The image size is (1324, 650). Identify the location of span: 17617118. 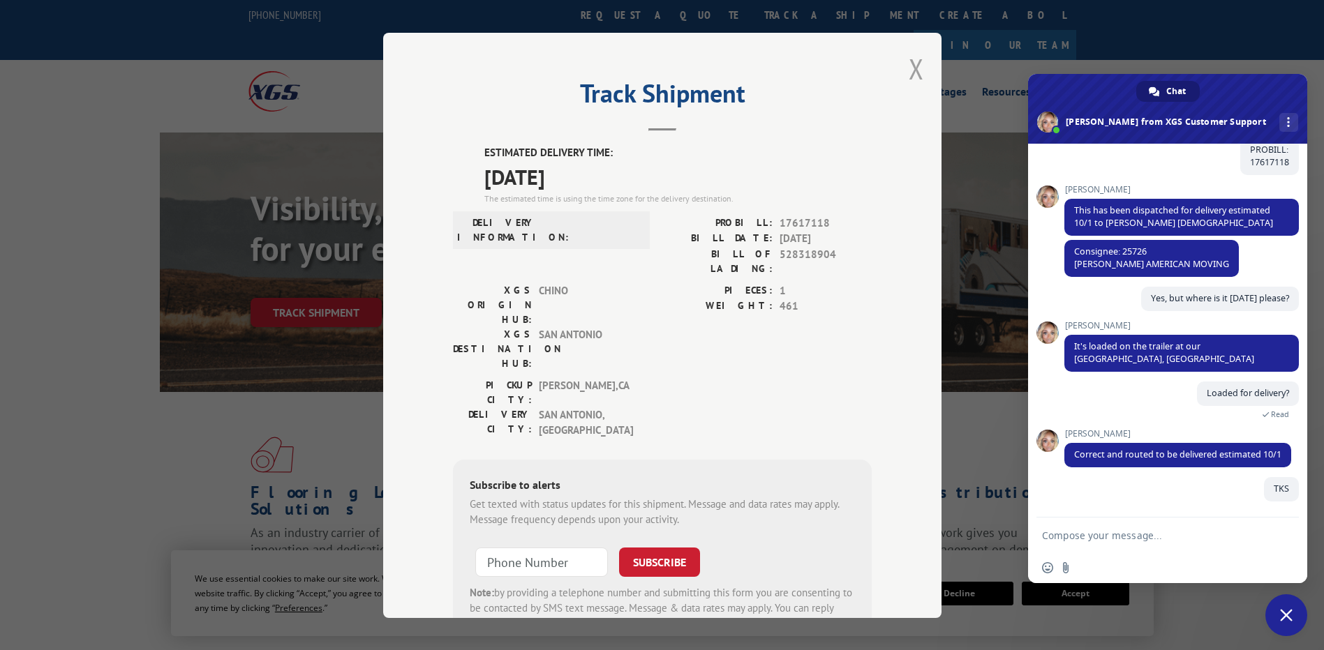
(825, 223).